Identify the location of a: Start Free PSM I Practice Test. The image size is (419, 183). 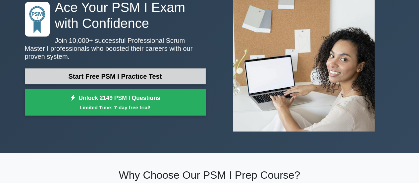
(115, 76).